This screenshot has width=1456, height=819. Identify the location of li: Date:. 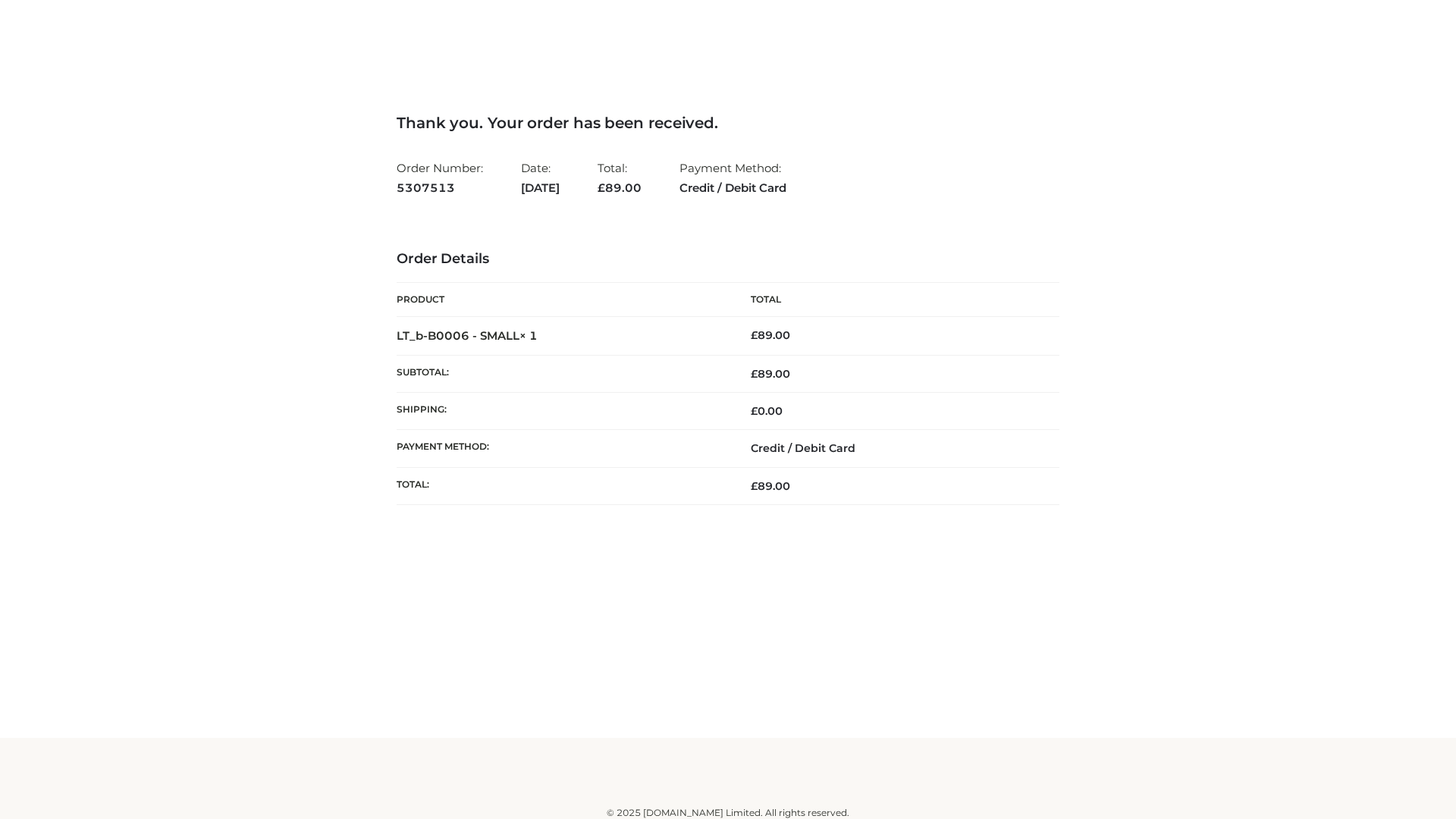
(540, 178).